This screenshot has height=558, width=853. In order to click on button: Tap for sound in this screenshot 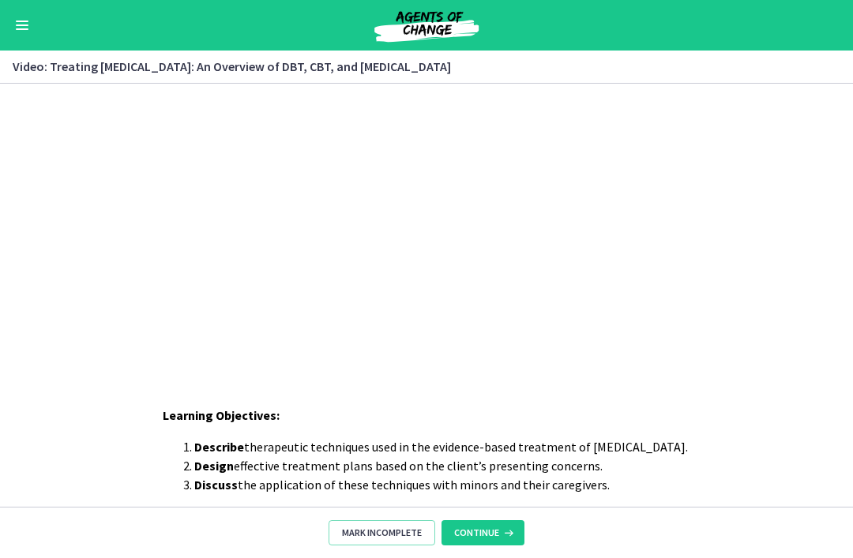, I will do `click(645, 24)`.